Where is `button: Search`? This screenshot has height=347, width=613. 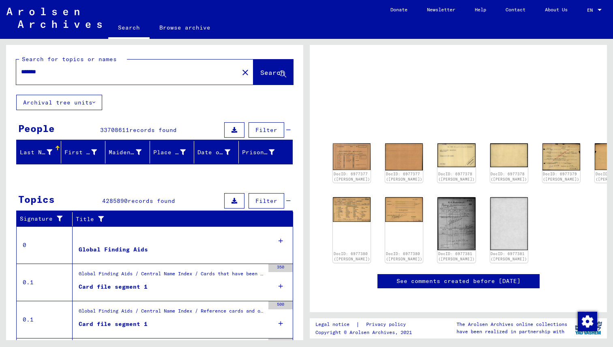 button: Search is located at coordinates (273, 72).